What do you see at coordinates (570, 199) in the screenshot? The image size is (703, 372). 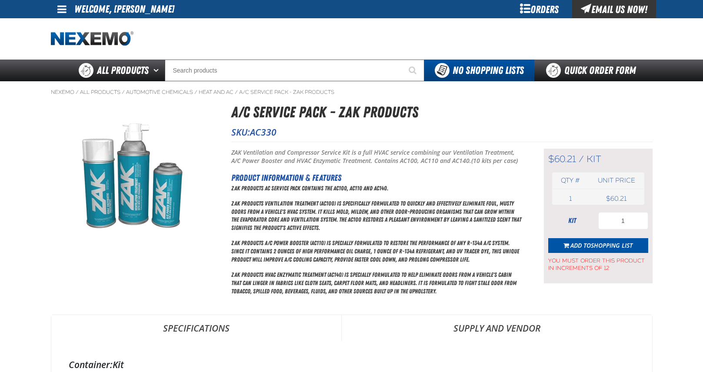 I see `span: 1` at bounding box center [570, 199].